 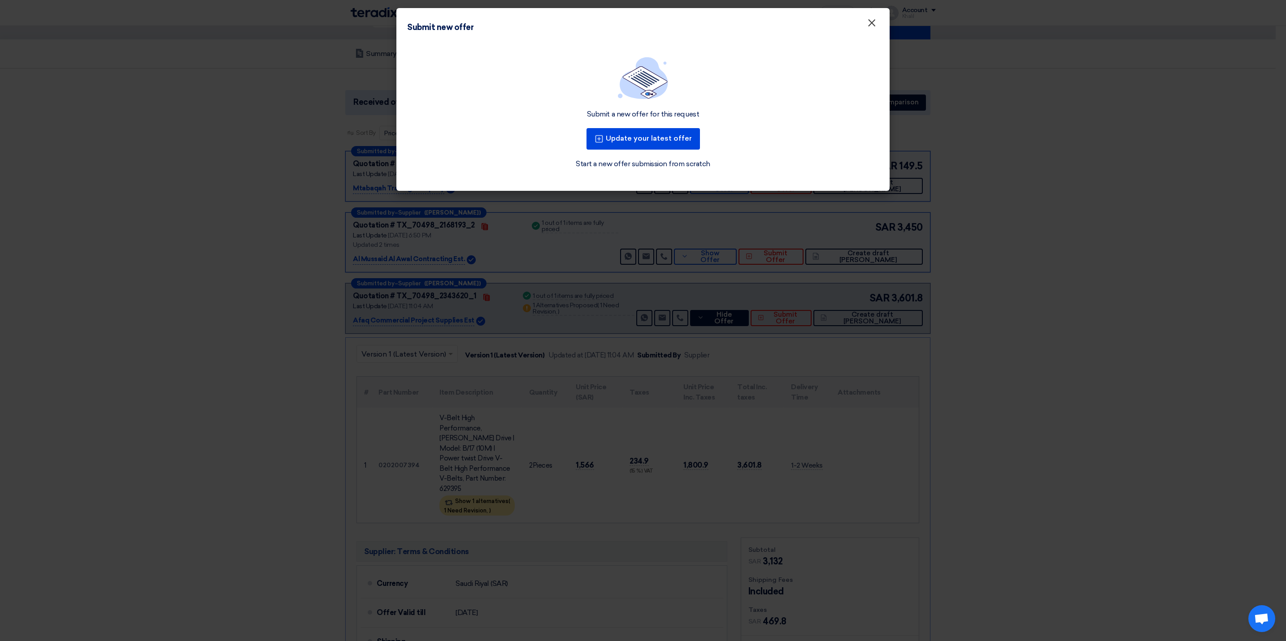 What do you see at coordinates (871, 23) in the screenshot?
I see `button: Close` at bounding box center [871, 23].